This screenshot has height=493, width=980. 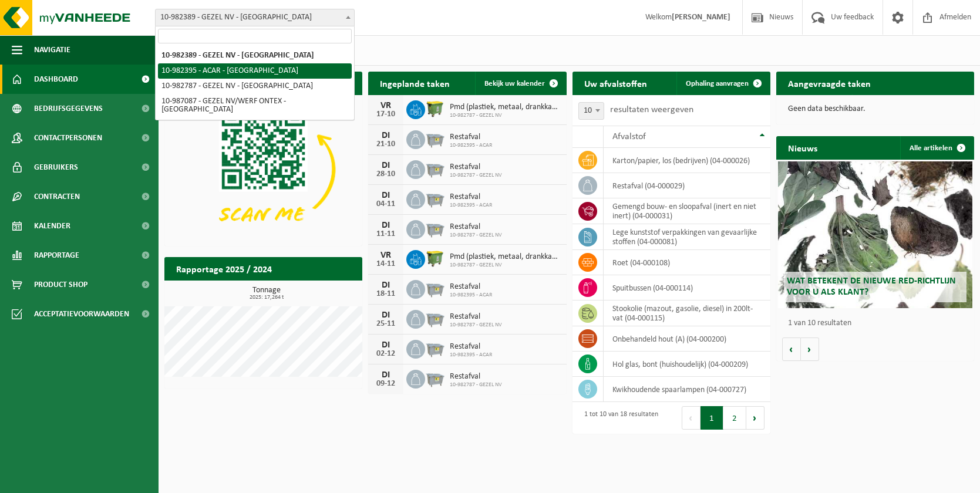 I want to click on h3: Tonnage, so click(x=266, y=294).